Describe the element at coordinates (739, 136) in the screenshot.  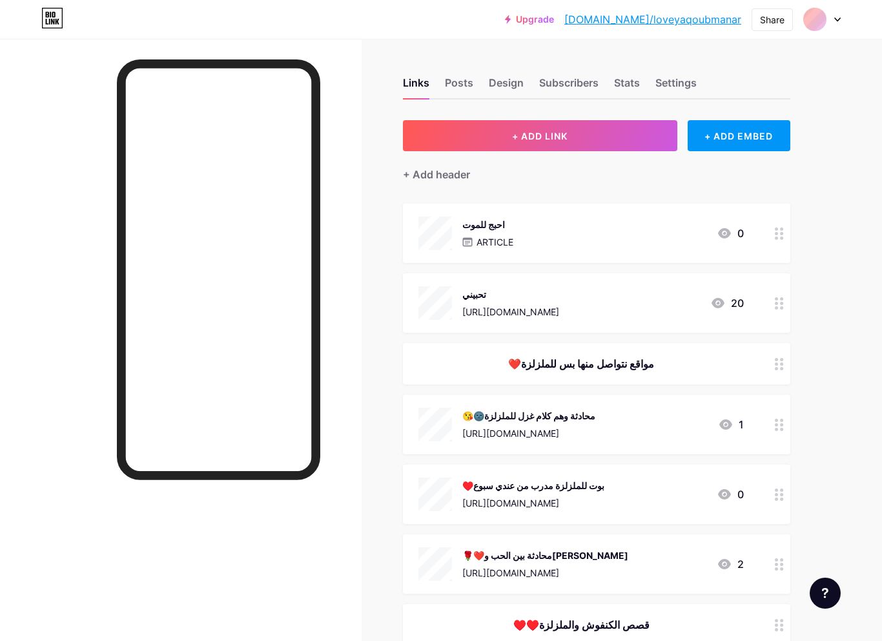
I see `div: + ADD EMBED` at that location.